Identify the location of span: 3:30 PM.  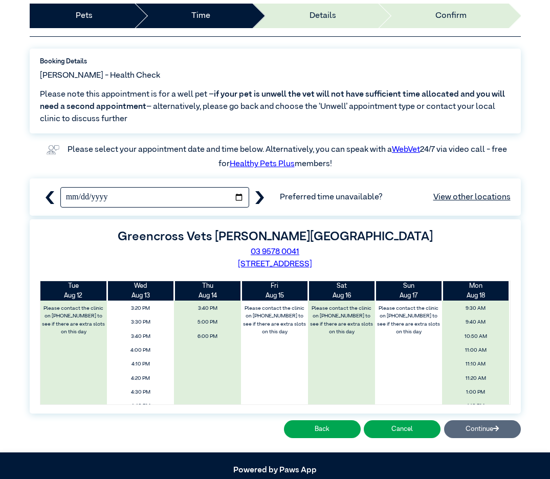
(141, 322).